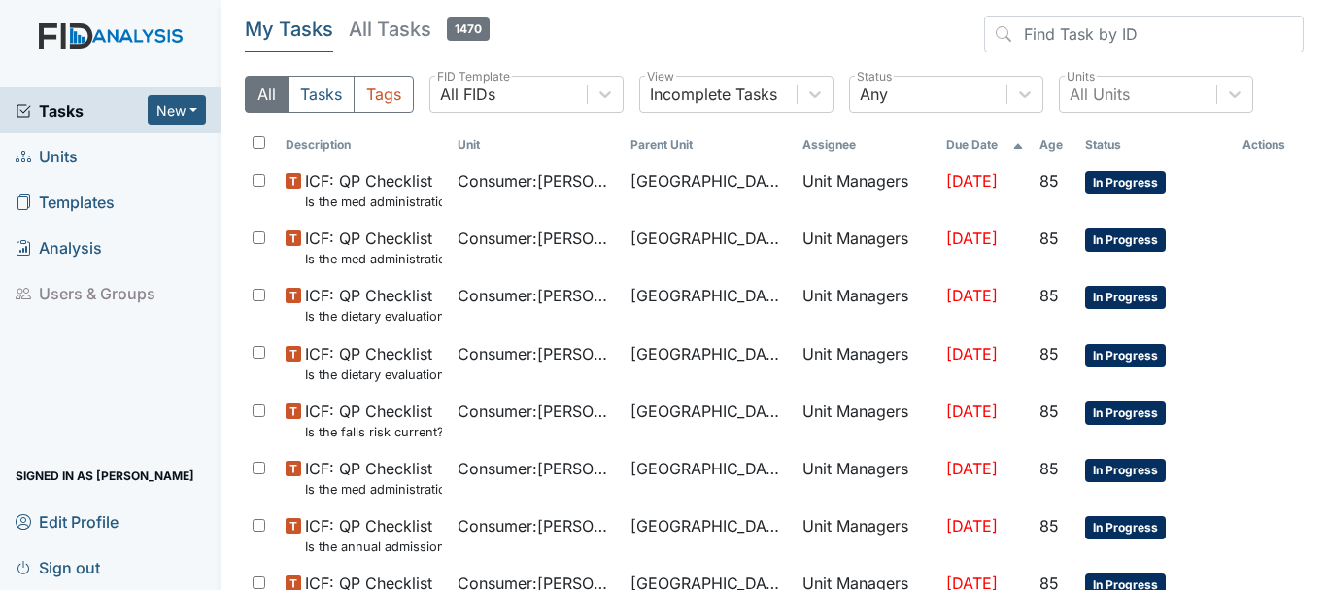  I want to click on div: Type filter, so click(329, 94).